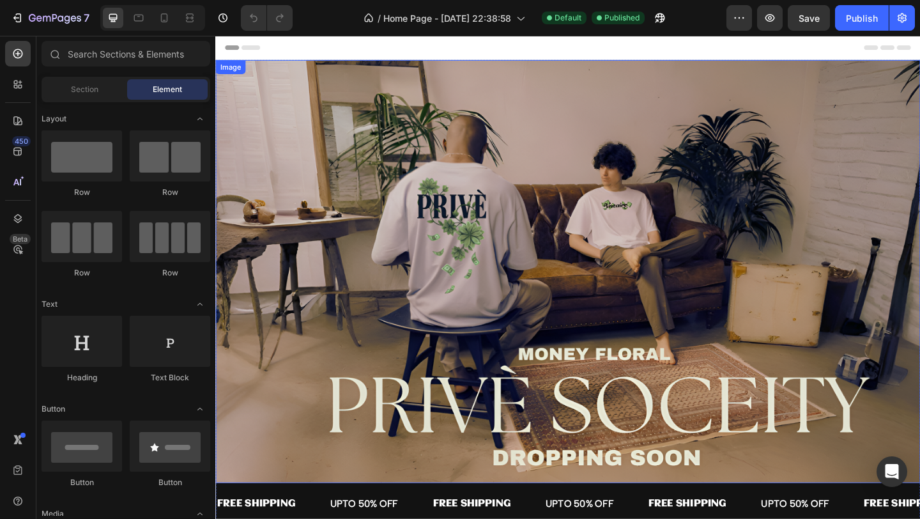 The height and width of the screenshot is (519, 920). I want to click on span: Save, so click(809, 18).